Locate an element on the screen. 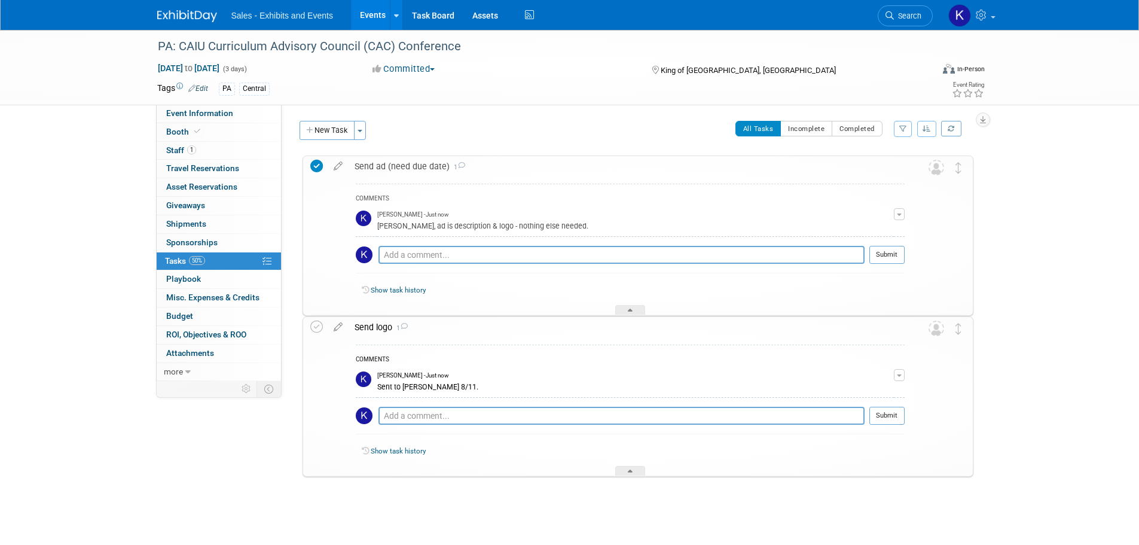 The width and height of the screenshot is (1139, 545). div: PA: CAIU Curriculum Advisory Council (CAC) Conference is located at coordinates (534, 47).